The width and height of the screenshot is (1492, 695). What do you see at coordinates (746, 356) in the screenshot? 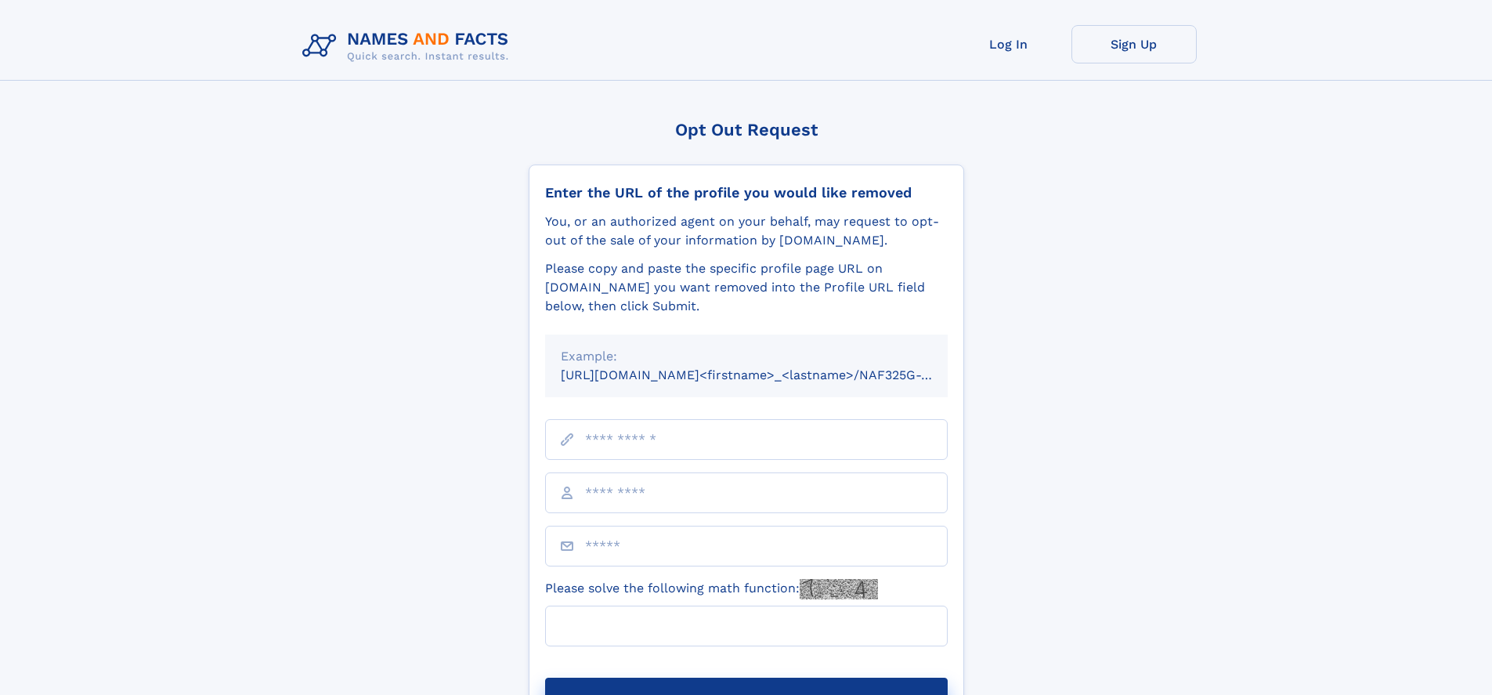
I see `div: Example:` at bounding box center [746, 356].